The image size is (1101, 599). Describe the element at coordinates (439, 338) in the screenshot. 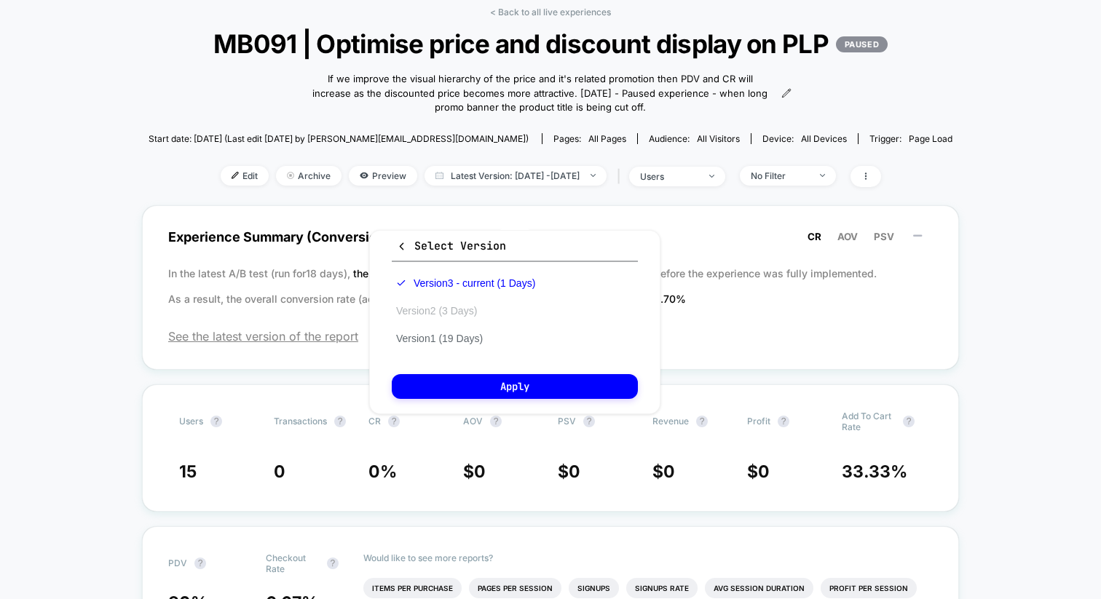

I see `button: Version1 (19 Days)` at that location.